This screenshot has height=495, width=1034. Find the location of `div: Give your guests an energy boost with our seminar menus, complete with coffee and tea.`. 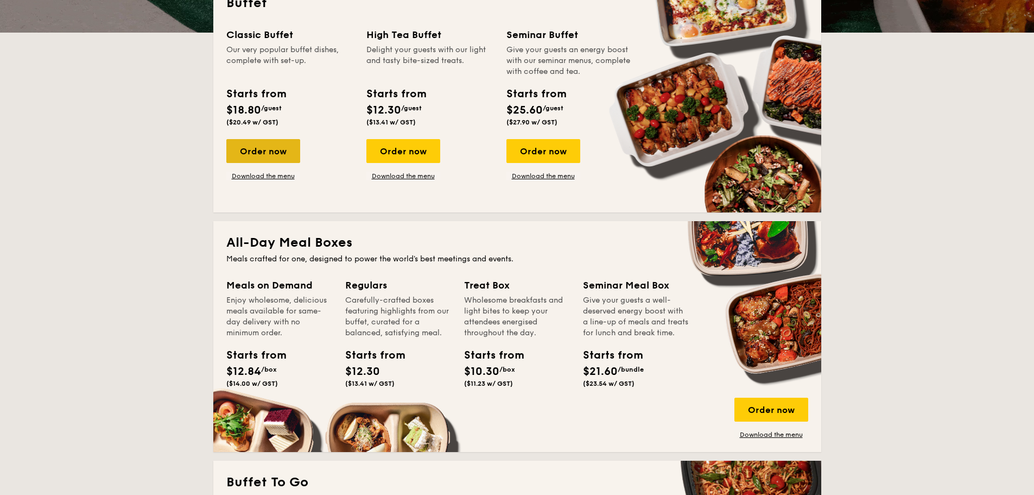

div: Give your guests an energy boost with our seminar menus, complete with coffee and tea. is located at coordinates (570, 61).